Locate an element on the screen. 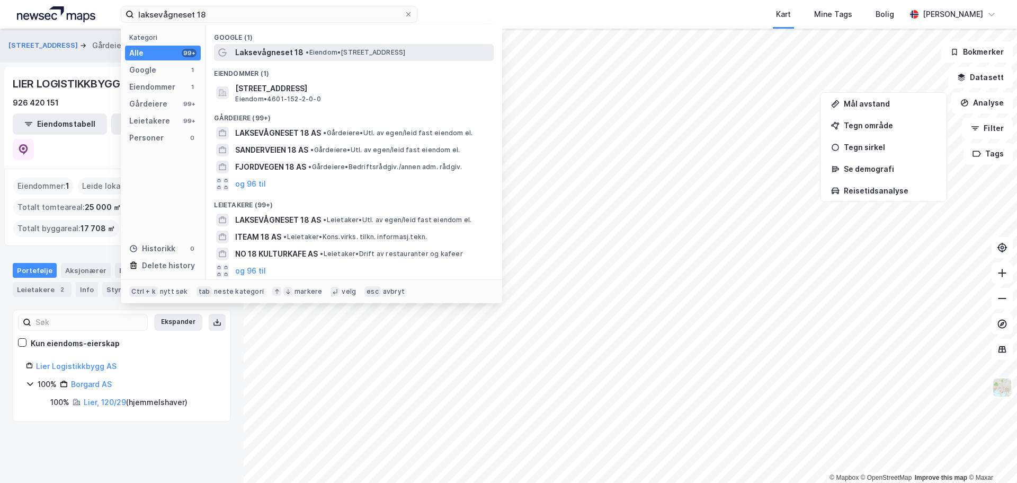 The image size is (1017, 483). div: tab is located at coordinates (205, 291).